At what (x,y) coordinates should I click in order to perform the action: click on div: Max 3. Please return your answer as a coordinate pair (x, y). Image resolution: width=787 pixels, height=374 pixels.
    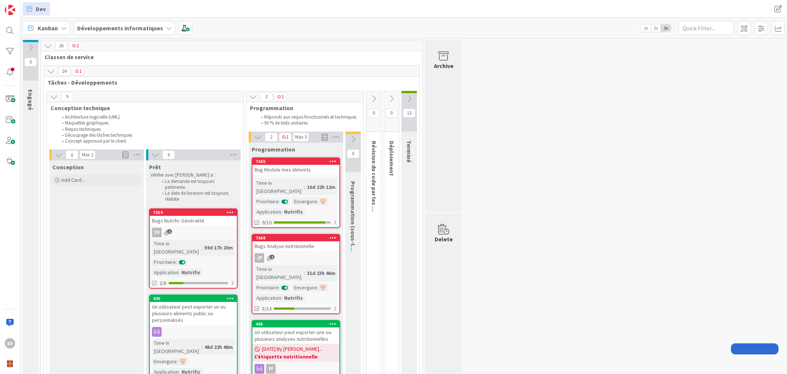
    Looking at the image, I should click on (301, 137).